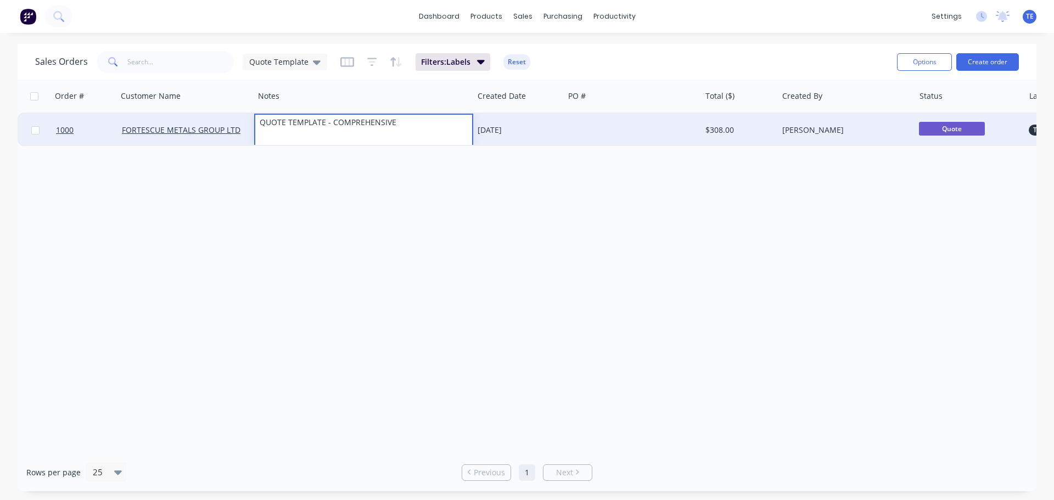 The image size is (1054, 500). I want to click on img: Factory, so click(28, 16).